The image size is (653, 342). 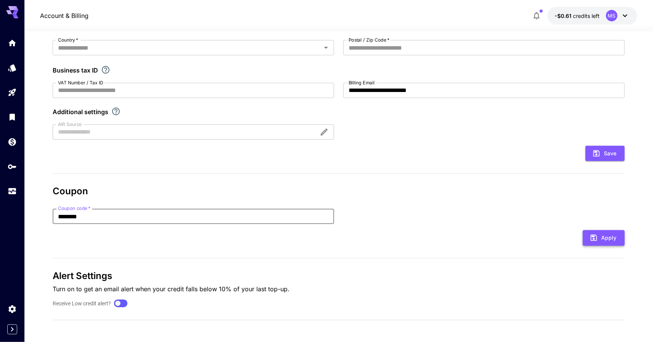 What do you see at coordinates (106, 70) in the screenshot?
I see `svg: If you are a business tax registrant, please enter your business tax ID here.` at bounding box center [106, 70].